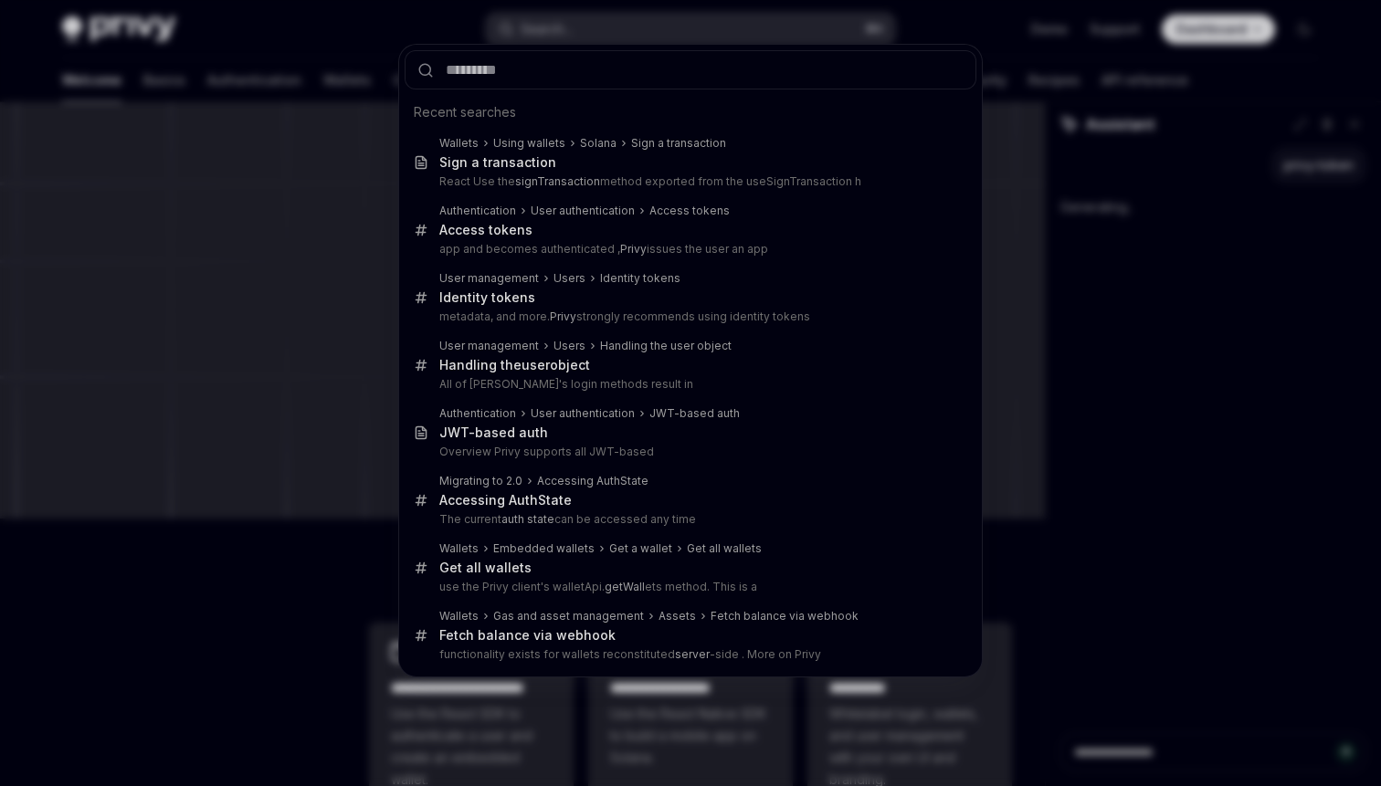 Image resolution: width=1381 pixels, height=786 pixels. What do you see at coordinates (689, 655) in the screenshot?
I see `p: functionality exists for wallets reconstituted -side . More on Privy` at bounding box center [689, 655].